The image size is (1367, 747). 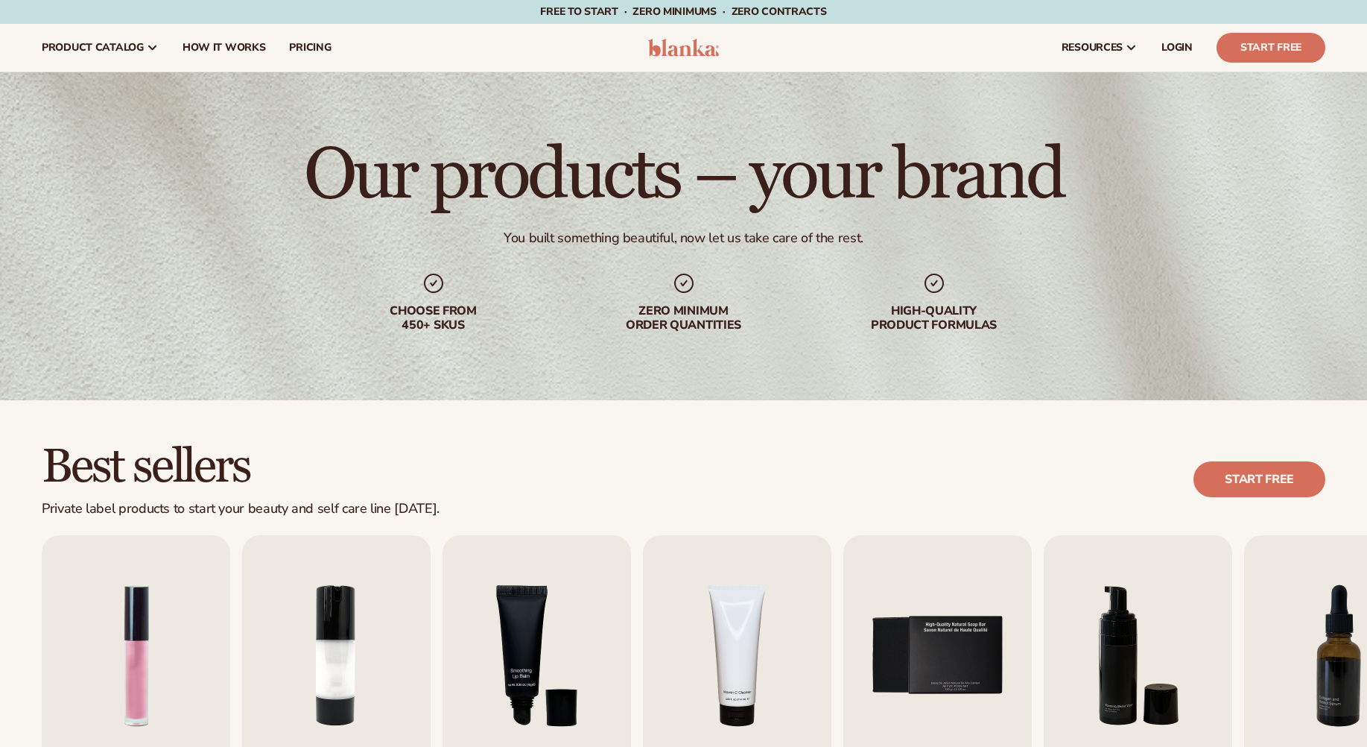 What do you see at coordinates (684, 318) in the screenshot?
I see `div: Zero minimum order quantities` at bounding box center [684, 318].